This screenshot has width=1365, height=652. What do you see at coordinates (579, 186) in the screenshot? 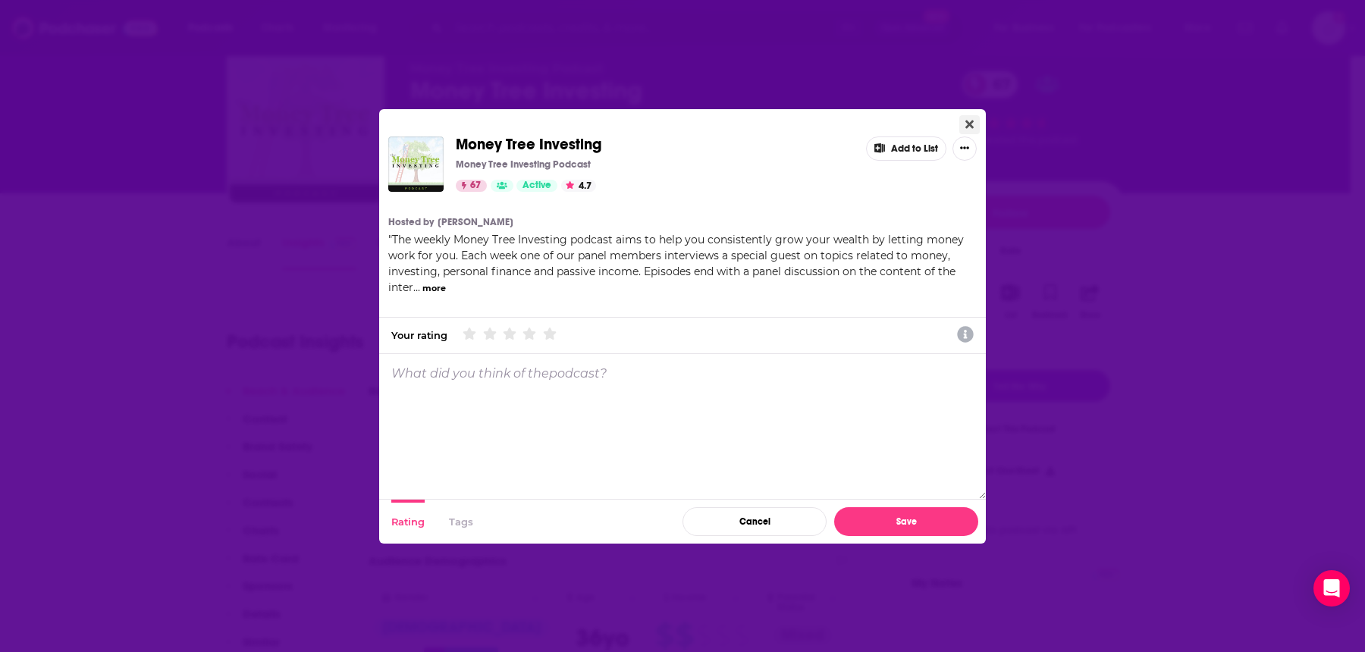
I see `button: 4.7` at bounding box center [579, 186].